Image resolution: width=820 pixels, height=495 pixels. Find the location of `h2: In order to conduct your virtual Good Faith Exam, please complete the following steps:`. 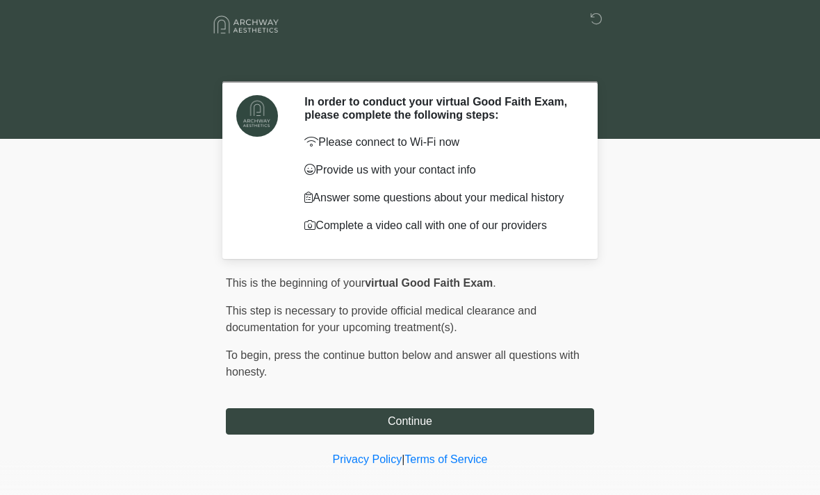

h2: In order to conduct your virtual Good Faith Exam, please complete the following steps: is located at coordinates (438, 108).